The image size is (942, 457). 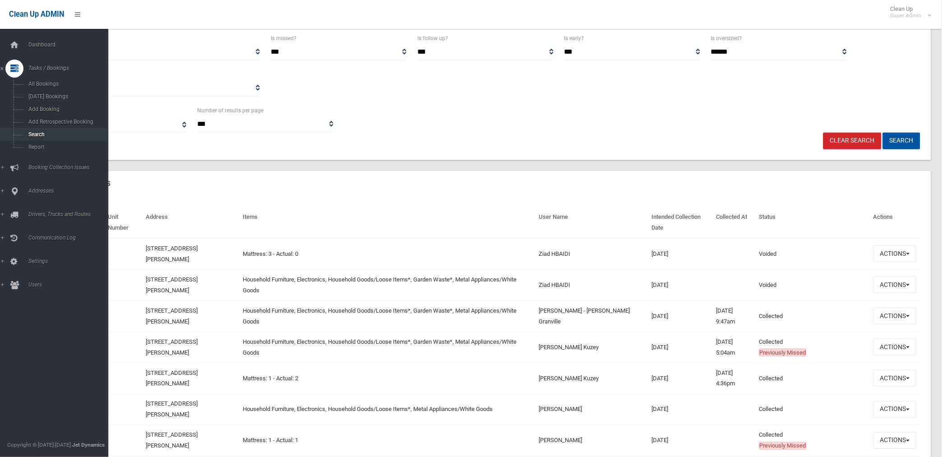 I want to click on th: Items, so click(x=388, y=222).